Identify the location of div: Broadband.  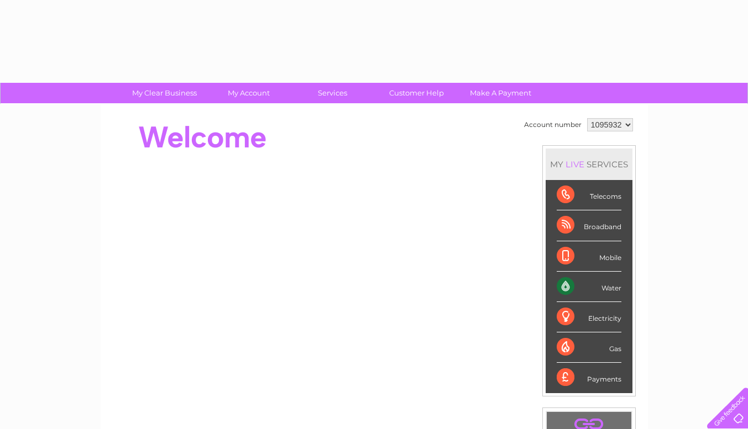
(589, 226).